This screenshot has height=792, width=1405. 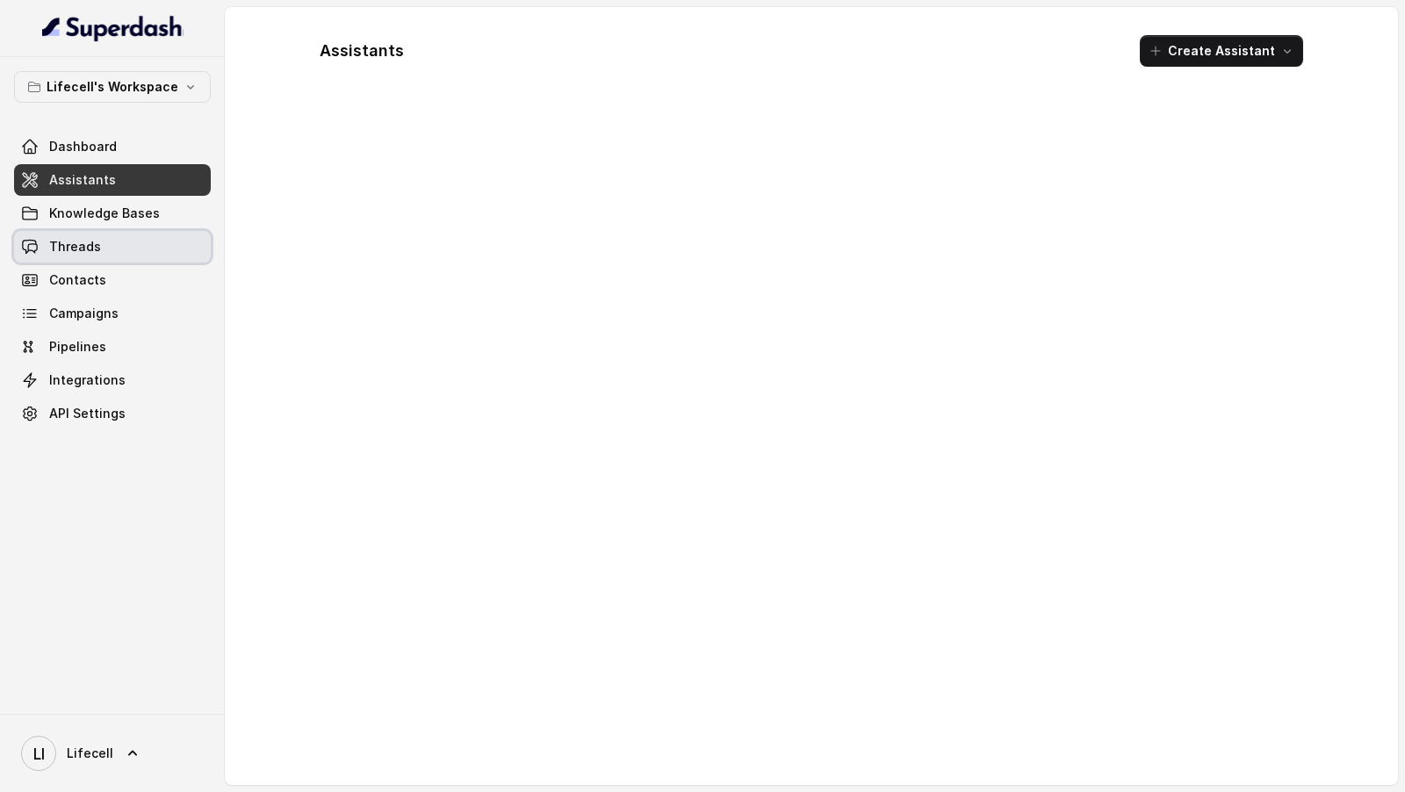 What do you see at coordinates (362, 51) in the screenshot?
I see `h1: Assistants` at bounding box center [362, 51].